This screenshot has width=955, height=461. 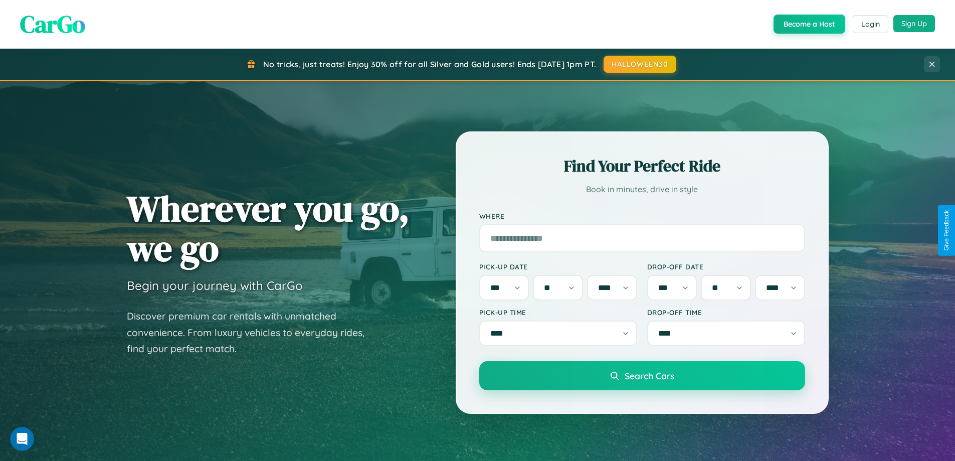 What do you see at coordinates (726, 312) in the screenshot?
I see `label: Drop-off Time` at bounding box center [726, 312].